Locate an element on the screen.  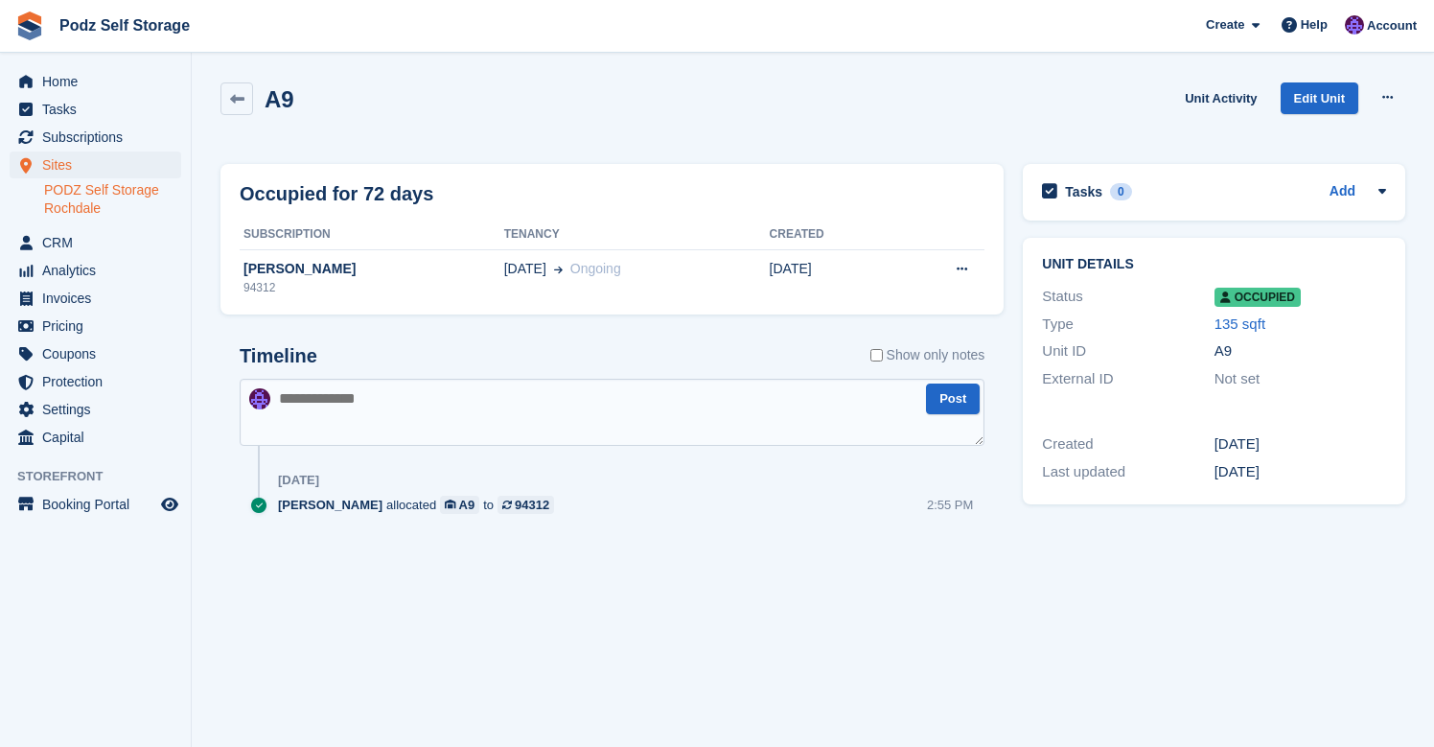
a: Edit Unit is located at coordinates (1319, 98).